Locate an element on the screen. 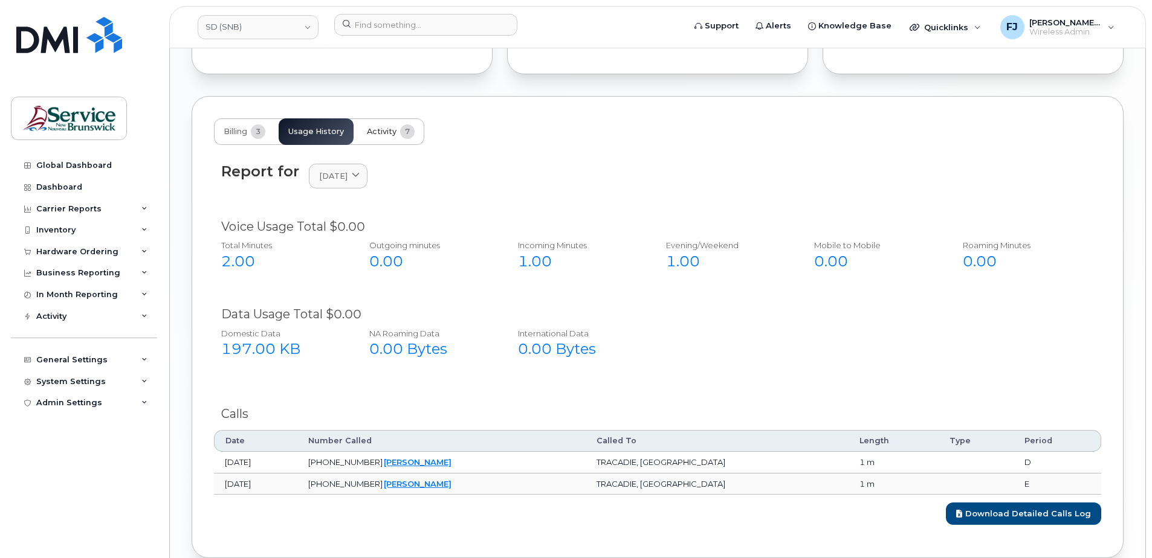 The width and height of the screenshot is (1152, 558). div: NA Roaming Data is located at coordinates (430, 334).